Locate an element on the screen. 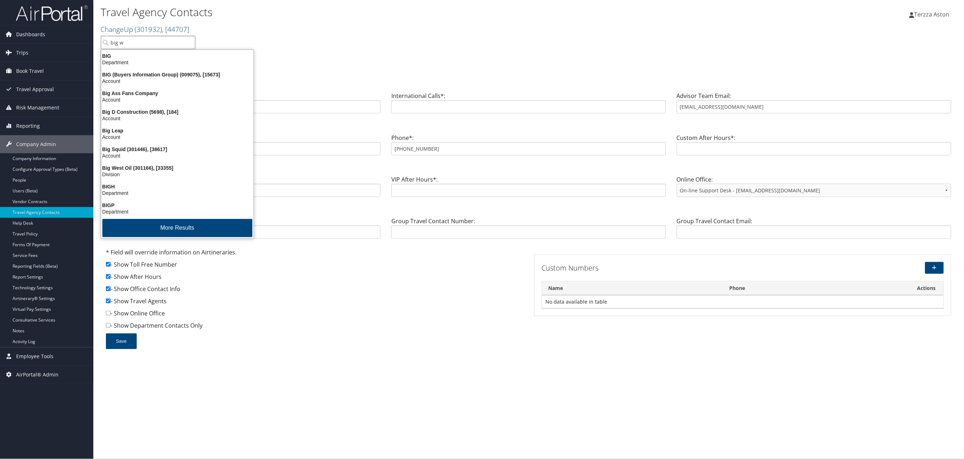  td: No data available in table is located at coordinates (743, 302).